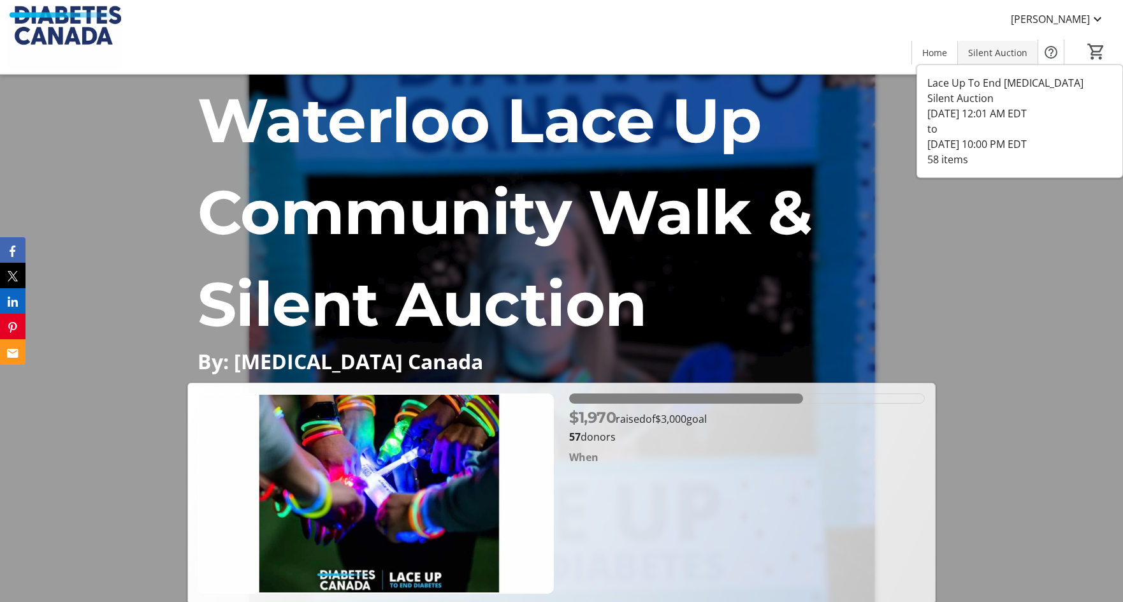 This screenshot has width=1123, height=602. What do you see at coordinates (934, 52) in the screenshot?
I see `a: Home` at bounding box center [934, 52].